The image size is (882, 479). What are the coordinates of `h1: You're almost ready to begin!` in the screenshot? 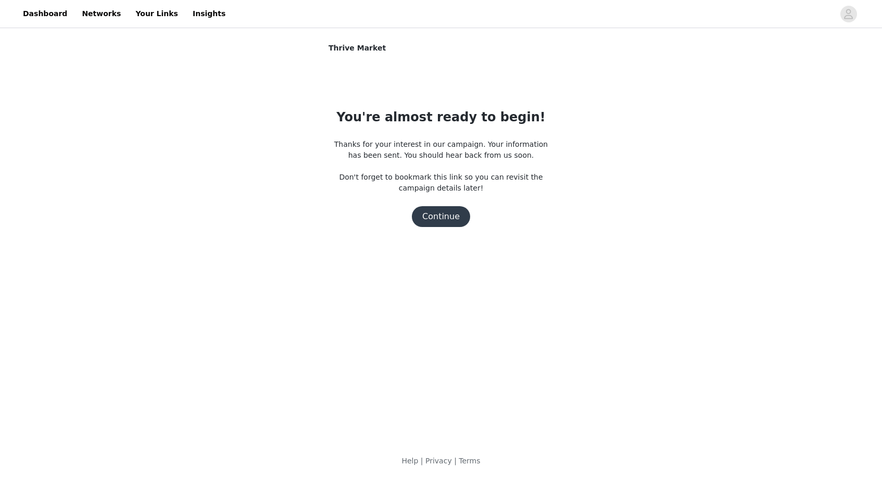 It's located at (440, 117).